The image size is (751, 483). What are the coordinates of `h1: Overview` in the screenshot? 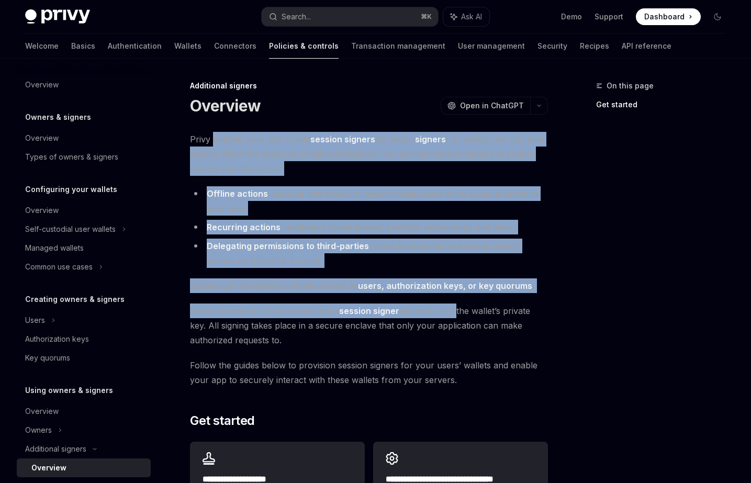 It's located at (225, 106).